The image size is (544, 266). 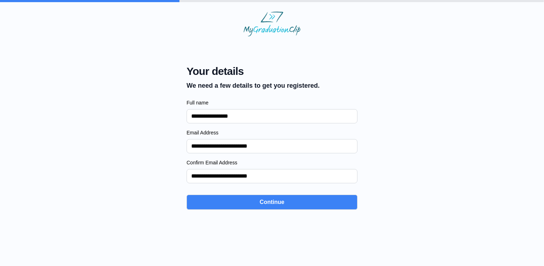 What do you see at coordinates (253, 86) in the screenshot?
I see `p: We need a few details to get you registered.` at bounding box center [253, 86].